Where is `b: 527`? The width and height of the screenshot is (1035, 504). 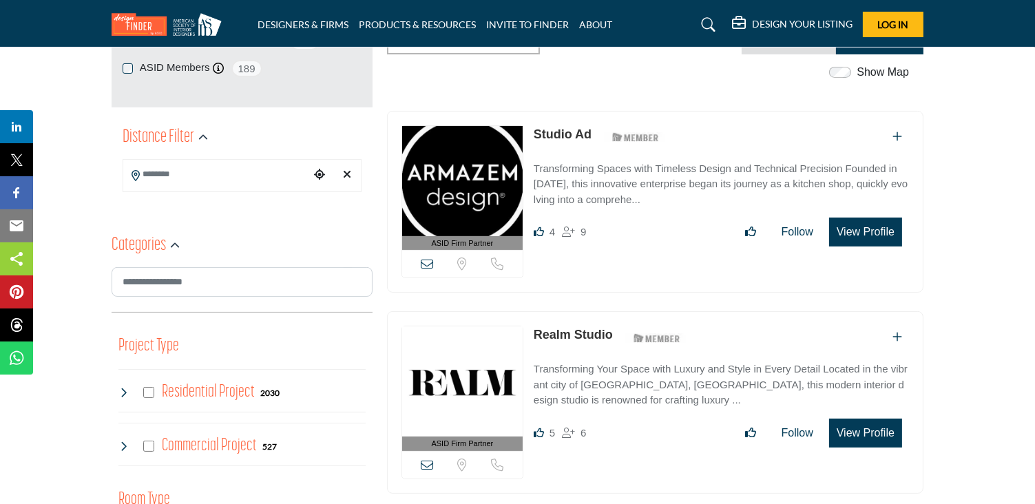 b: 527 is located at coordinates (269, 447).